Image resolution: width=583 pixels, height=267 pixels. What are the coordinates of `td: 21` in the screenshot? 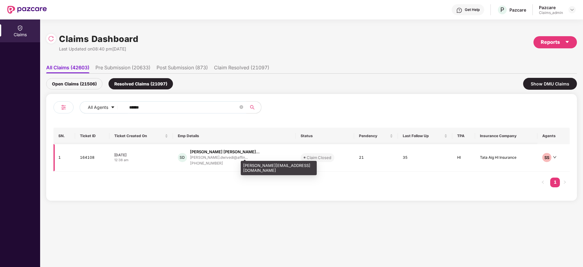 It's located at (376, 158).